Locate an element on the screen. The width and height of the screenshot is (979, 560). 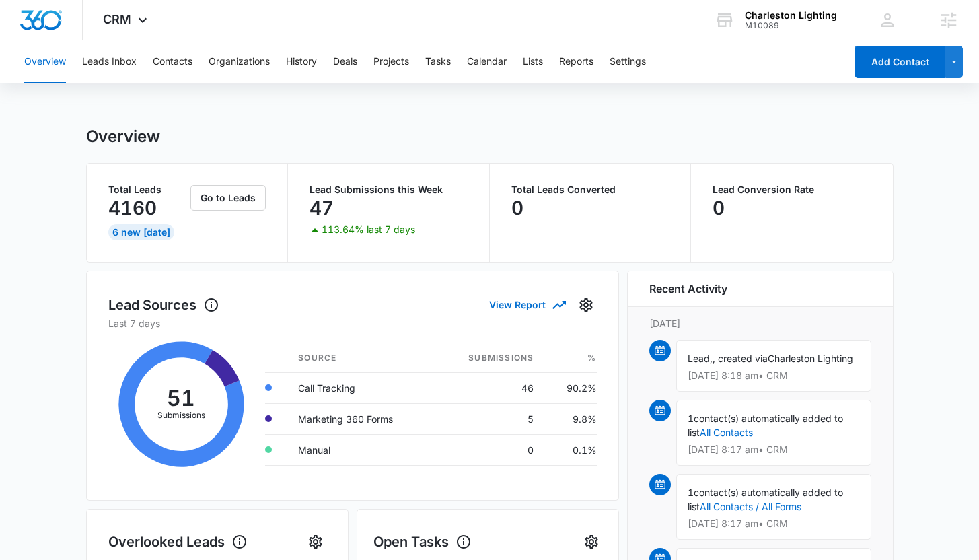
a: All Contacts / All Forms is located at coordinates (750, 506).